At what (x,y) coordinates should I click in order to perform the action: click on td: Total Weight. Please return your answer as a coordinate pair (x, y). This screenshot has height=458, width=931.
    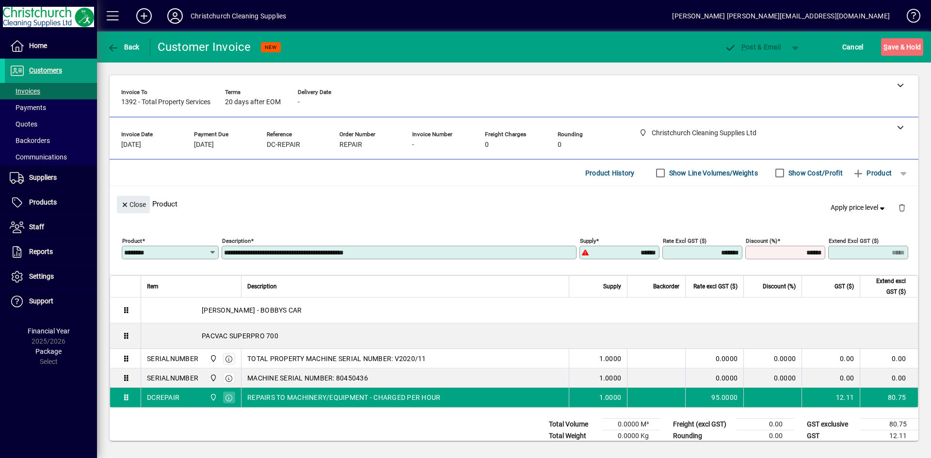
    Looking at the image, I should click on (573, 436).